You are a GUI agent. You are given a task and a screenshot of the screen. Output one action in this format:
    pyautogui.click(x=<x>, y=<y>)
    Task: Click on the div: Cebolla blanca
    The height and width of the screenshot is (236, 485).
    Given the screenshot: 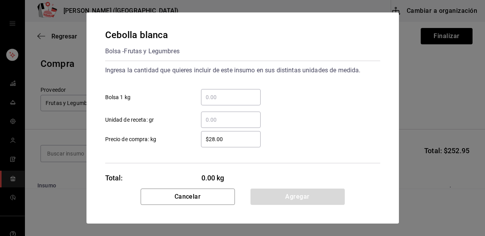 What is the action you would take?
    pyautogui.click(x=142, y=35)
    